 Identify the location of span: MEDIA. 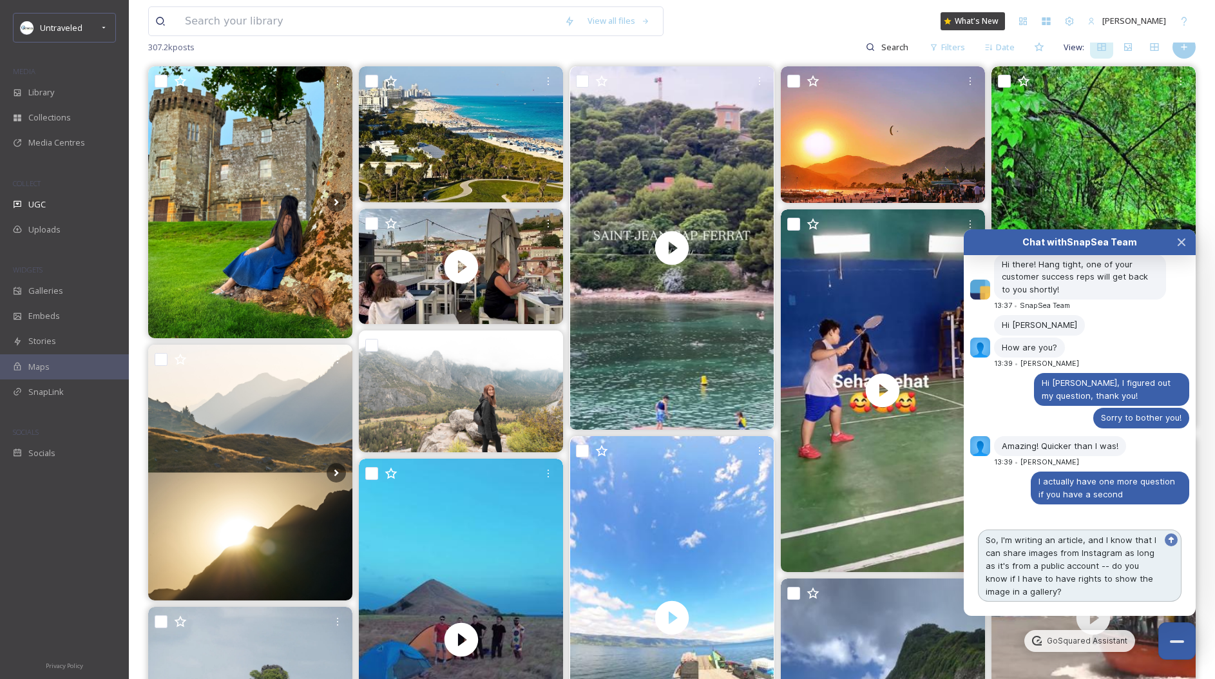
(24, 71).